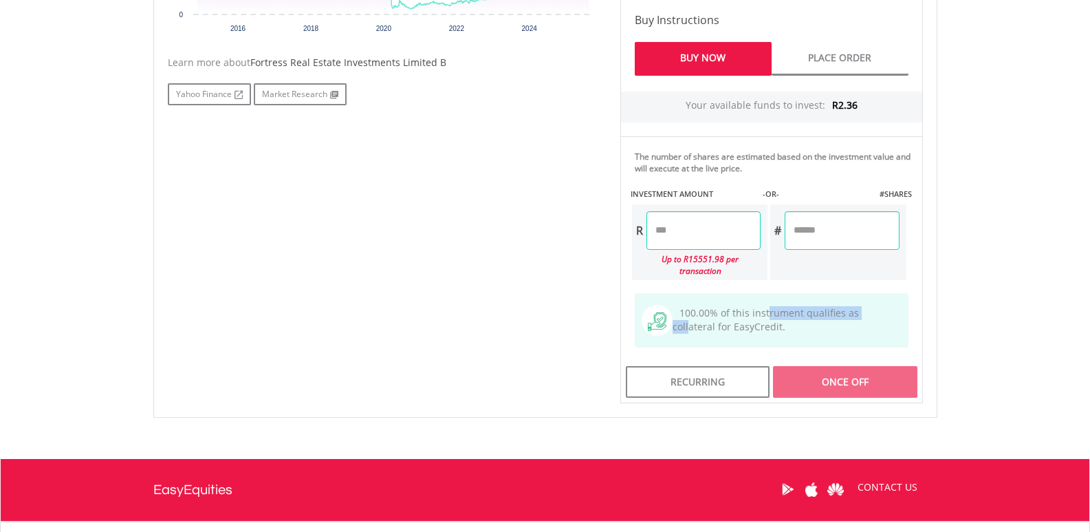  Describe the element at coordinates (456, 28) in the screenshot. I see `text: 2022` at that location.